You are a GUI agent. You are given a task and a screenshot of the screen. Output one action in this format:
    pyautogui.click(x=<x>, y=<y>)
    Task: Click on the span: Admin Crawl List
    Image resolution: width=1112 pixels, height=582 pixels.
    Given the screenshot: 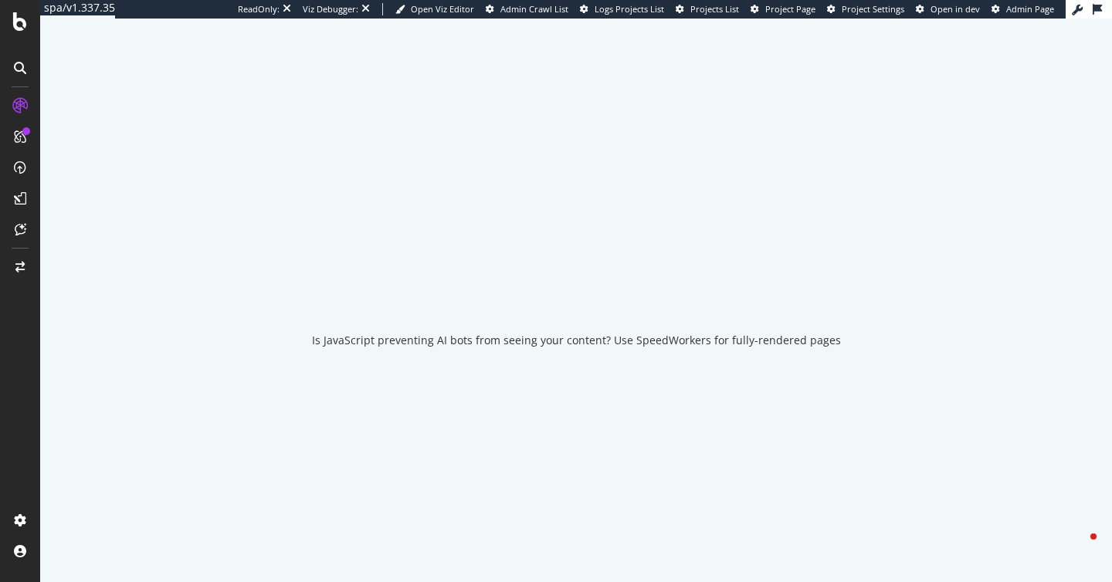 What is the action you would take?
    pyautogui.click(x=534, y=8)
    